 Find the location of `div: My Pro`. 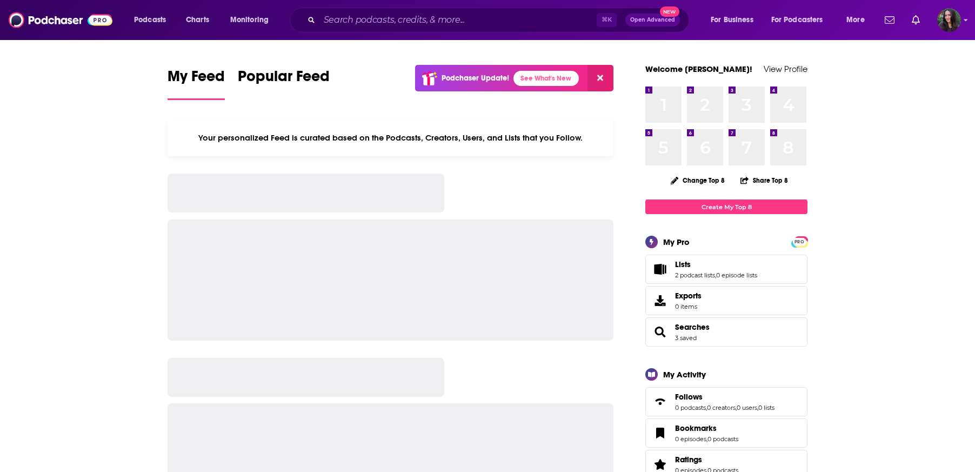

div: My Pro is located at coordinates (676, 242).